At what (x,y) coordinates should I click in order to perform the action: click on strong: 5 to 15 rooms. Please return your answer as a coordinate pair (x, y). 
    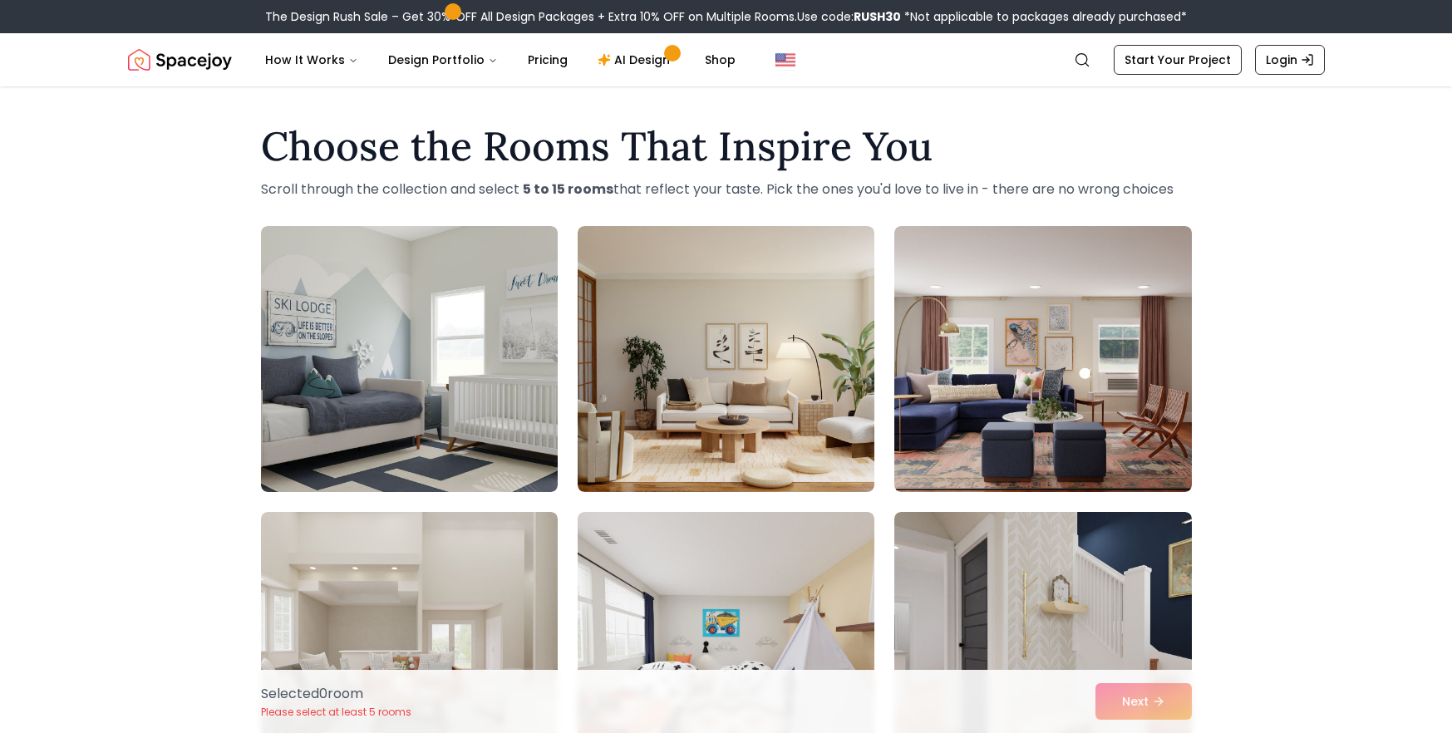
    Looking at the image, I should click on (568, 189).